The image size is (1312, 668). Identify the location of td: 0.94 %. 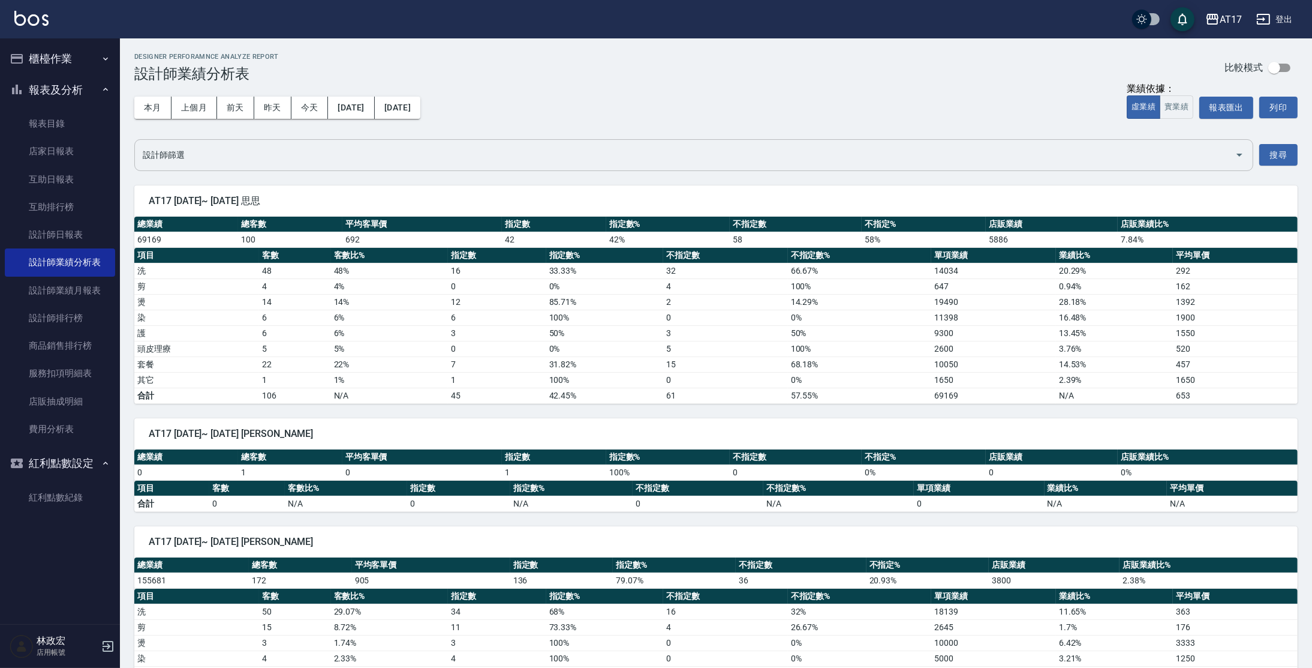
(1114, 286).